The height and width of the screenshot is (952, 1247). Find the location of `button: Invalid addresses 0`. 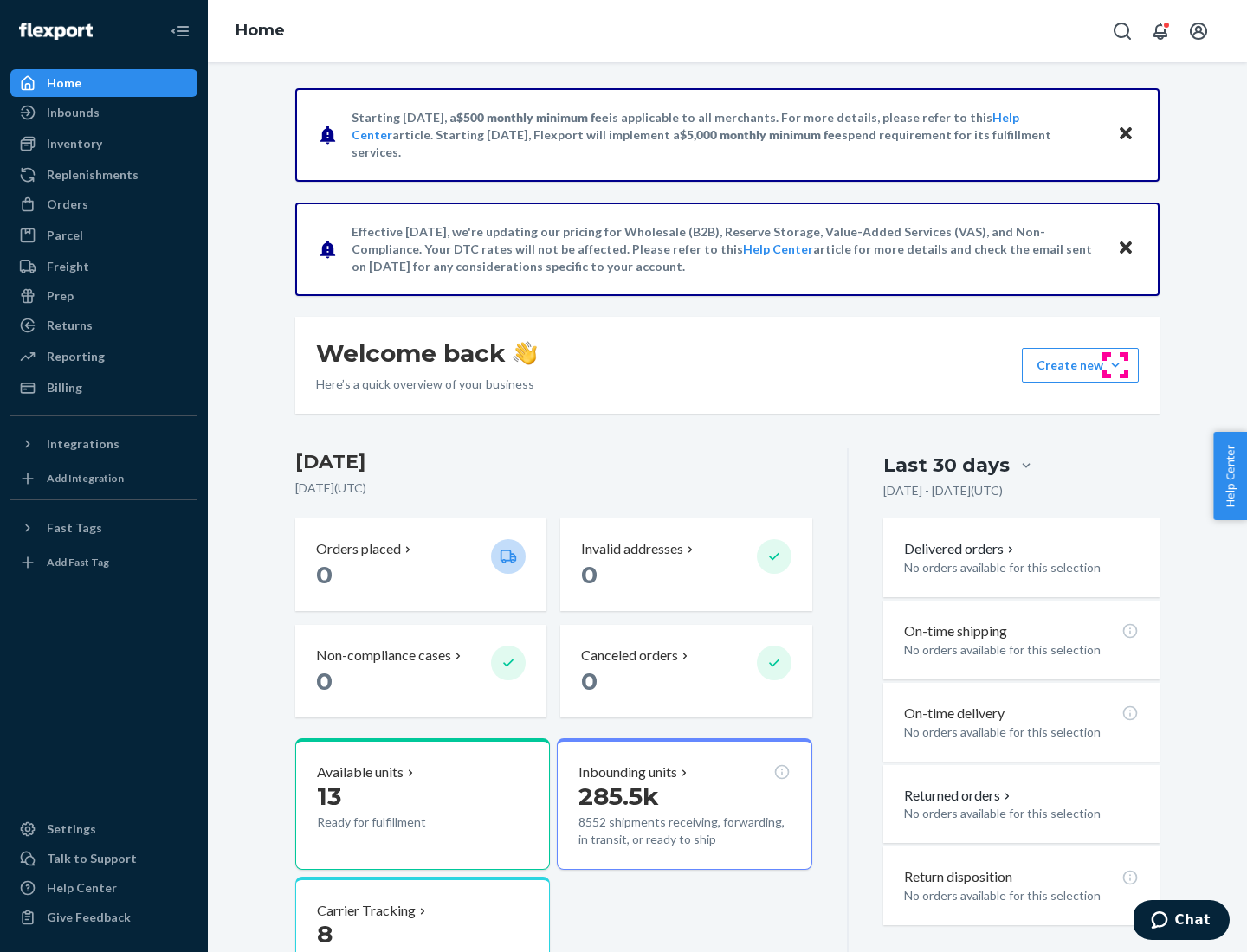

button: Invalid addresses 0 is located at coordinates (686, 565).